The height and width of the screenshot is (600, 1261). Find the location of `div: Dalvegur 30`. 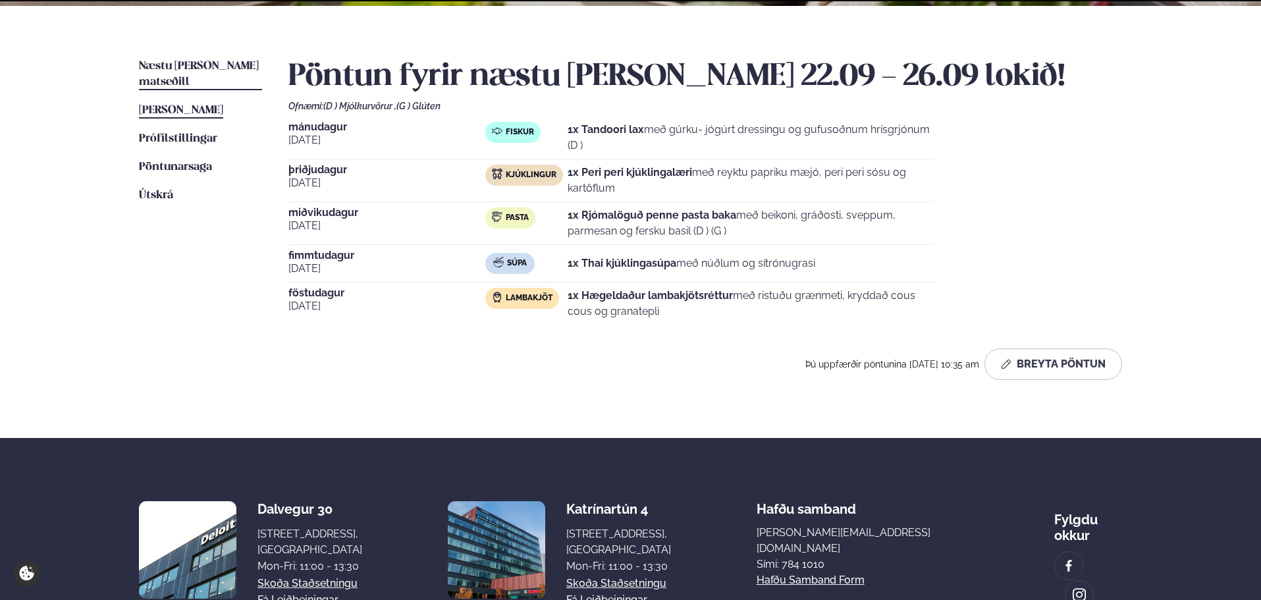

div: Dalvegur 30 is located at coordinates (309, 509).